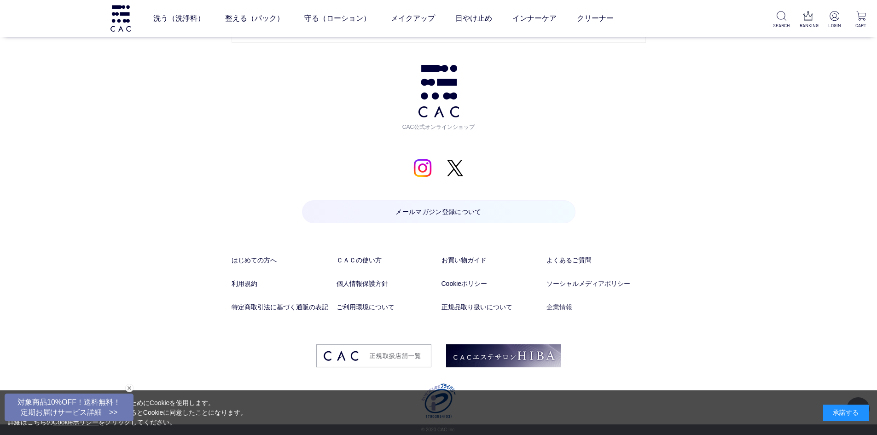  Describe the element at coordinates (281, 307) in the screenshot. I see `a: 特定商取引法に基づく通販の表記` at that location.